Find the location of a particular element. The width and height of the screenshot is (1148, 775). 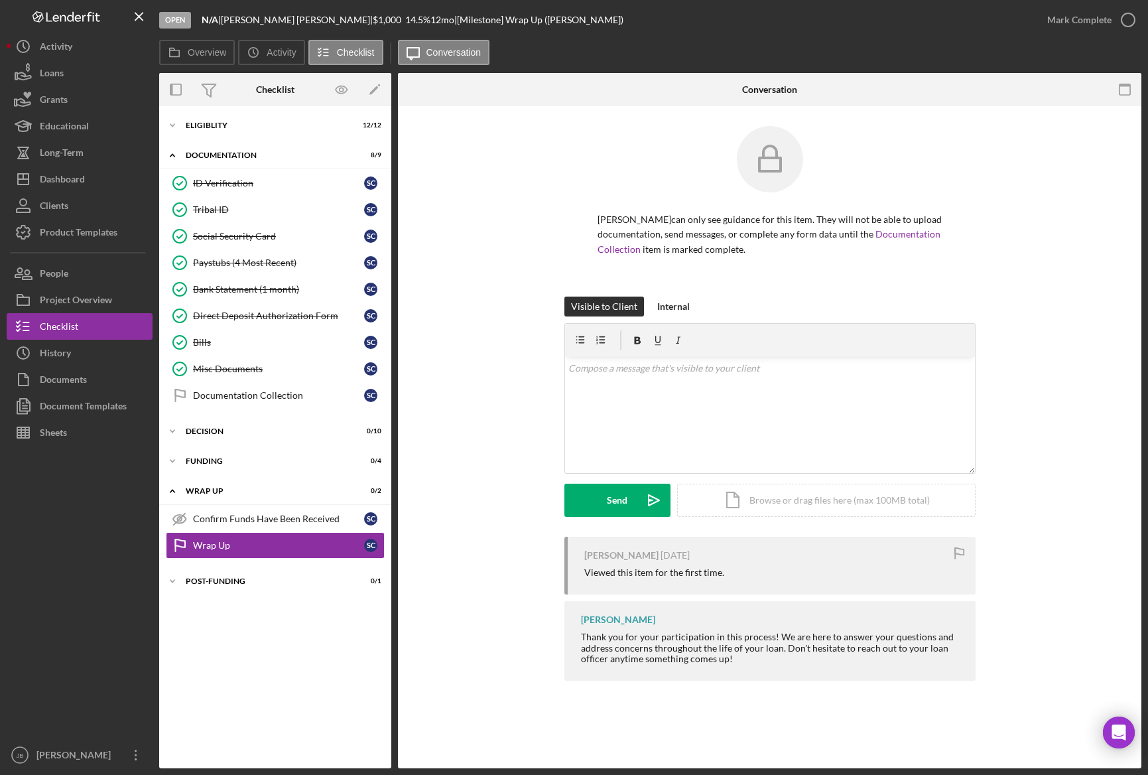

a: Direct Deposit Authorization FormSC is located at coordinates (275, 316).